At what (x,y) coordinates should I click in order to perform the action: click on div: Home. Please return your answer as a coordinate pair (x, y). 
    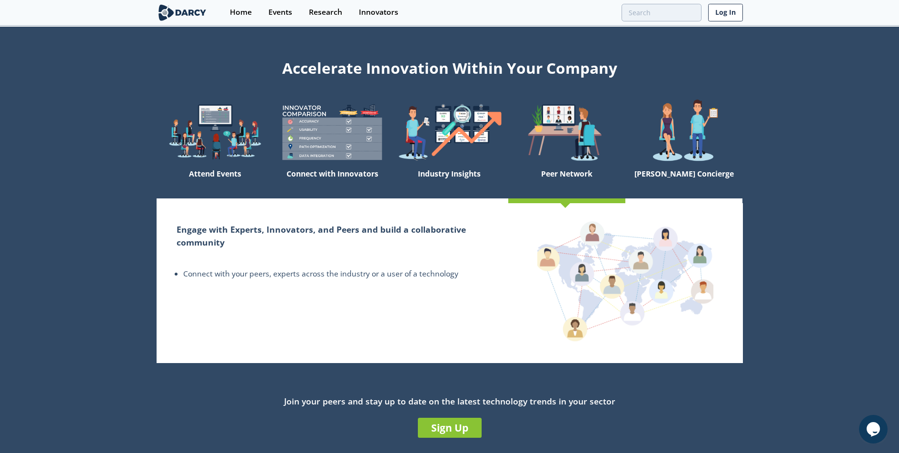
    Looking at the image, I should click on (241, 12).